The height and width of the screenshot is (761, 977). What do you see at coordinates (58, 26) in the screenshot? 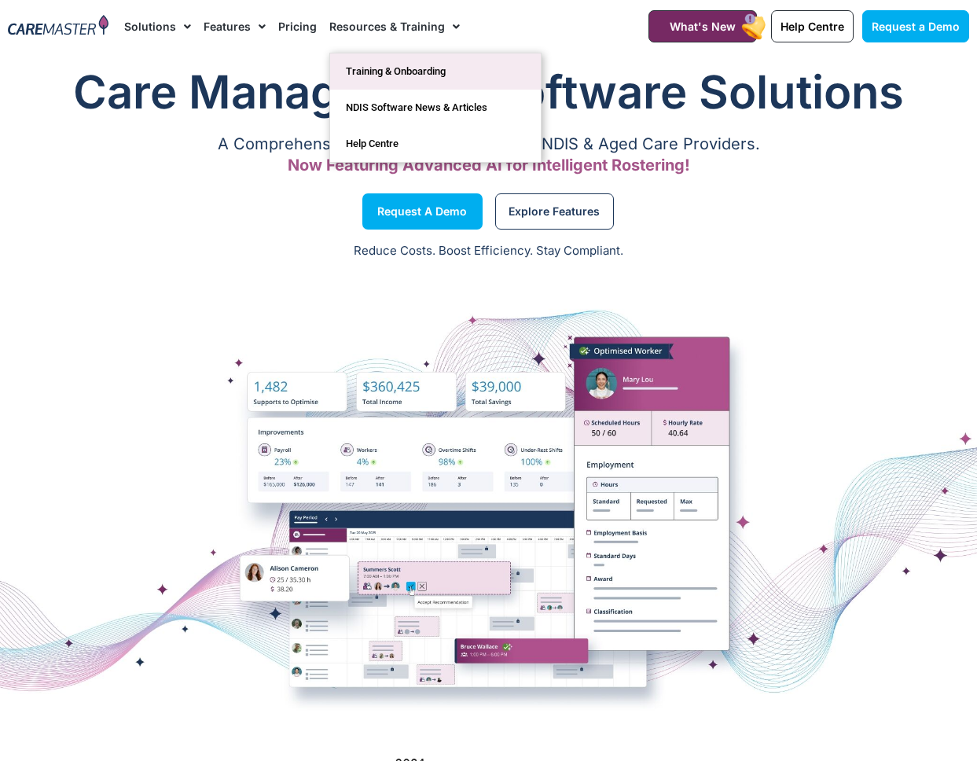
I see `img: CareMaster Logo` at bounding box center [58, 26].